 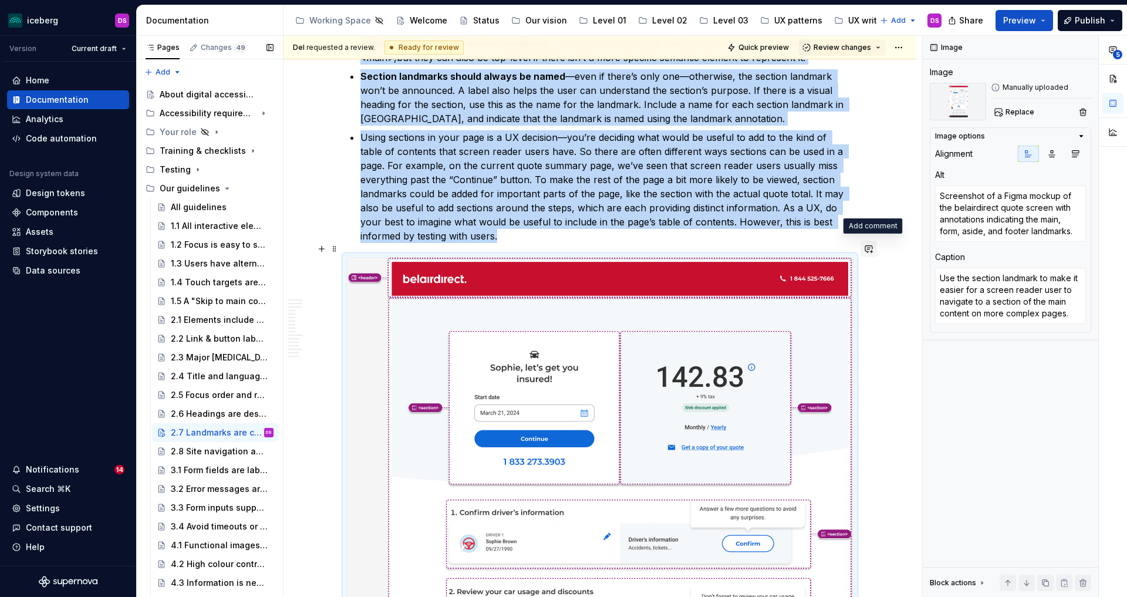 What do you see at coordinates (44, 174) in the screenshot?
I see `div: Design system data` at bounding box center [44, 174].